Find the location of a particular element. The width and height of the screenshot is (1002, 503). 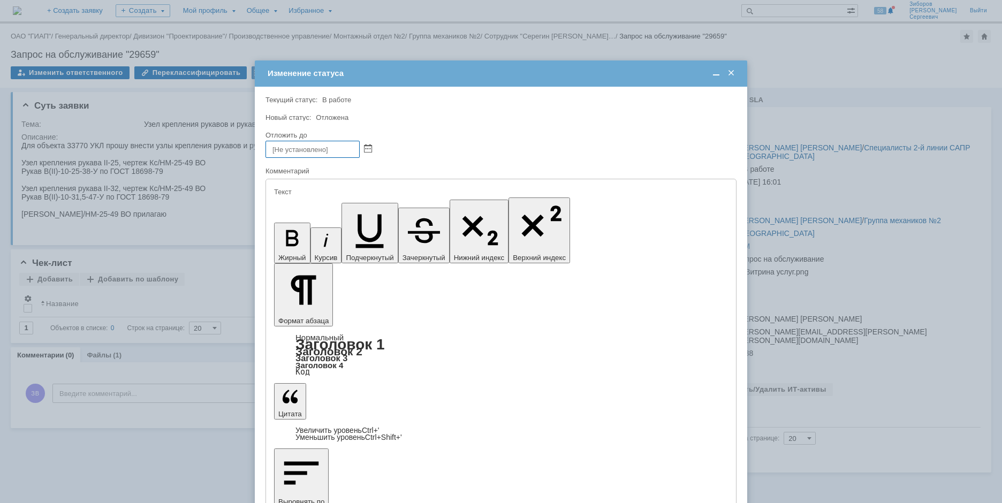

div: Изменение статуса is located at coordinates (502, 73).